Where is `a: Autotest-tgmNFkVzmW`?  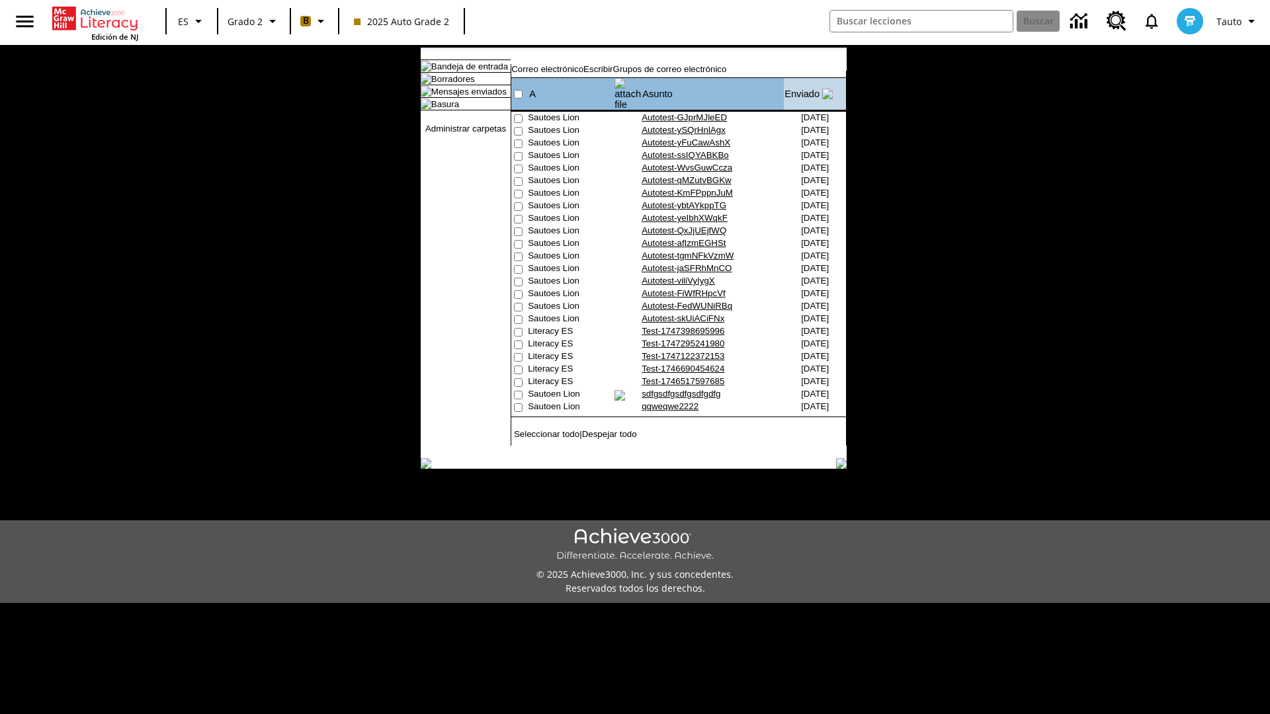 a: Autotest-tgmNFkVzmW is located at coordinates (687, 255).